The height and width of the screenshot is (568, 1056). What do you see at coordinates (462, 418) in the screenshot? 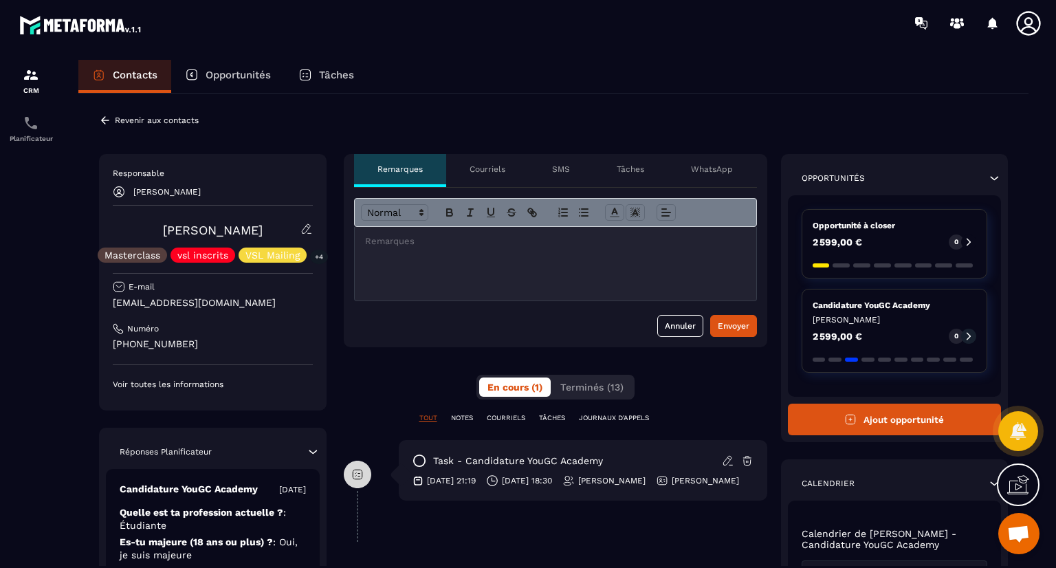
I see `p: NOTES` at bounding box center [462, 418].